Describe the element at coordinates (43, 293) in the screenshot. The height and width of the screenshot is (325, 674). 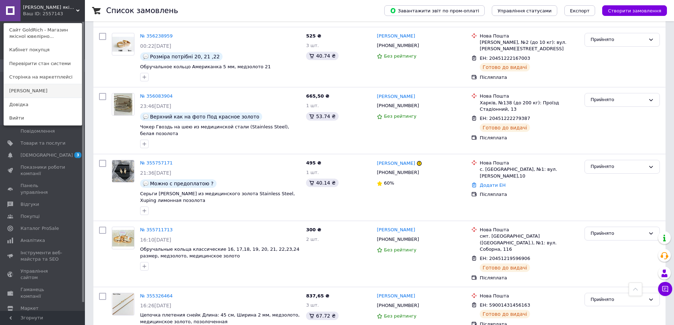
I see `span: Гаманець компанії` at that location.